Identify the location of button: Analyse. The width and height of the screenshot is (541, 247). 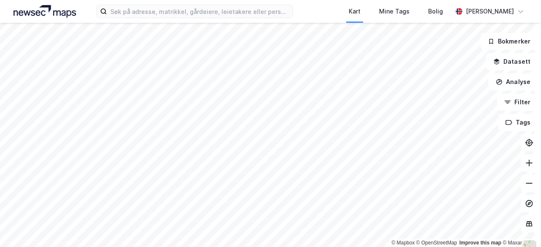
(513, 82).